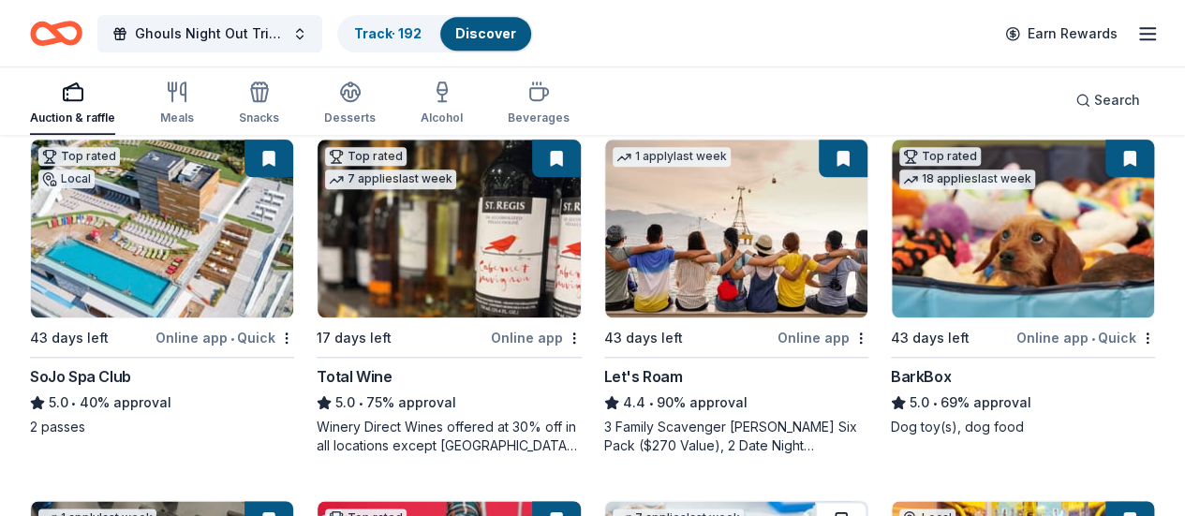 The width and height of the screenshot is (1185, 516). I want to click on div: 18 applies last week, so click(967, 179).